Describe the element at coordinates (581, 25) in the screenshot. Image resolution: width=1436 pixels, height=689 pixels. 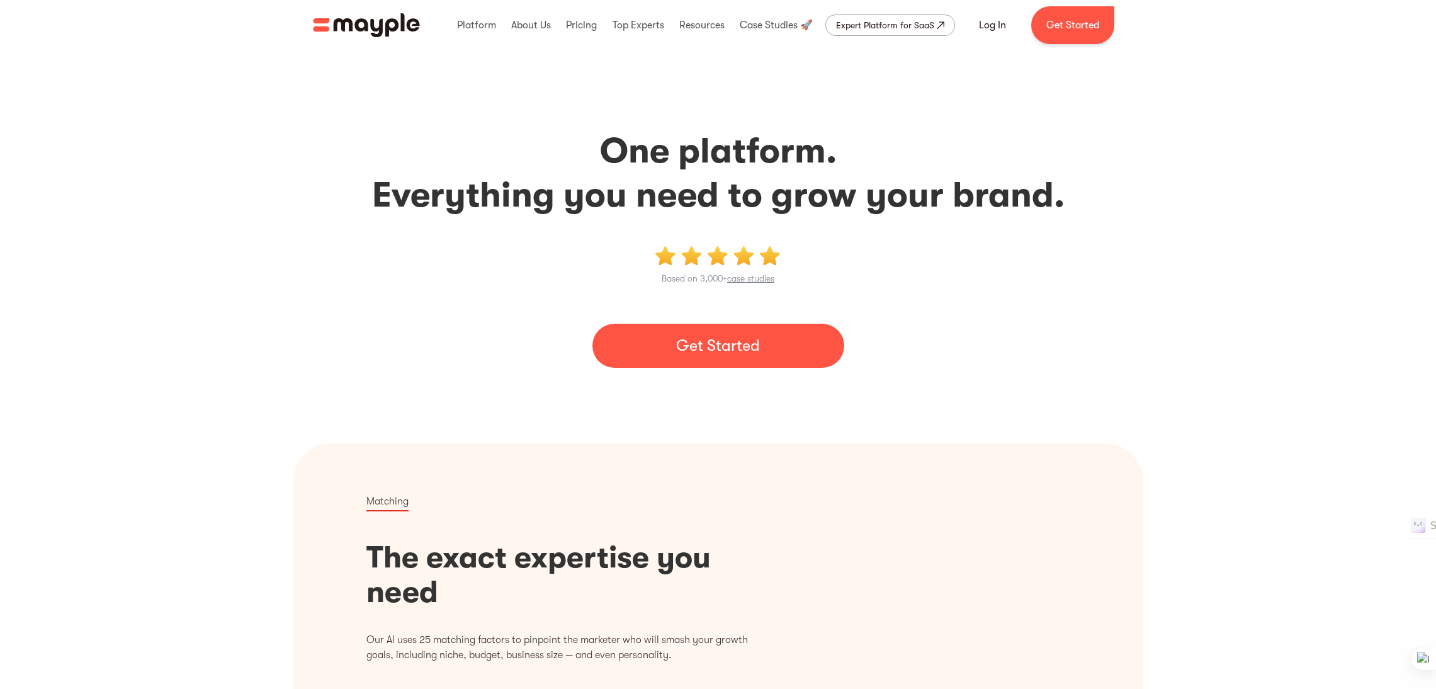
I see `div: Pricing` at that location.